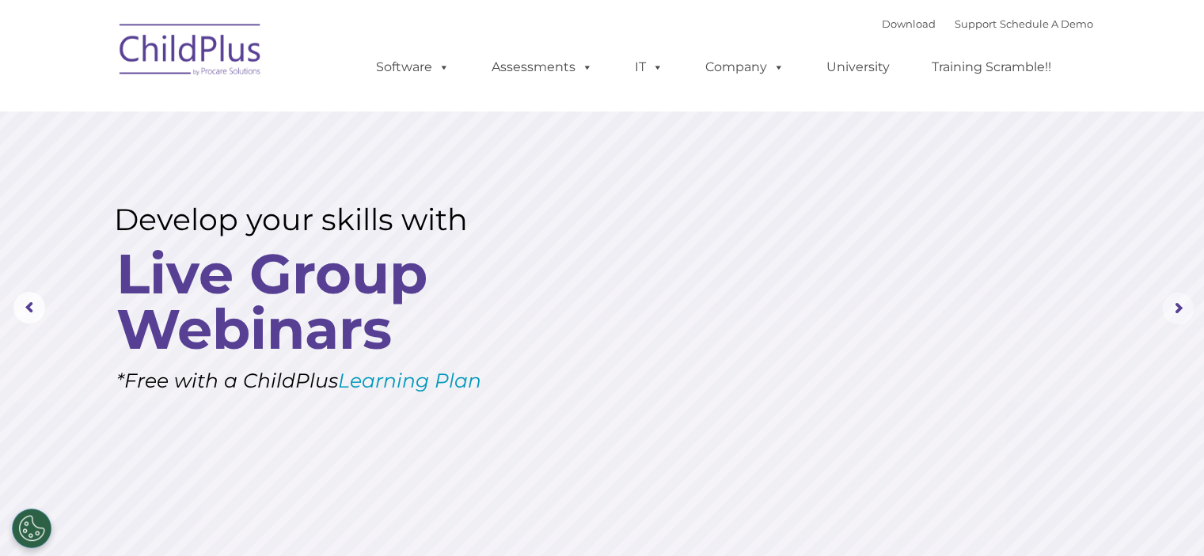 The image size is (1204, 556). Describe the element at coordinates (412, 67) in the screenshot. I see `a: Software` at that location.